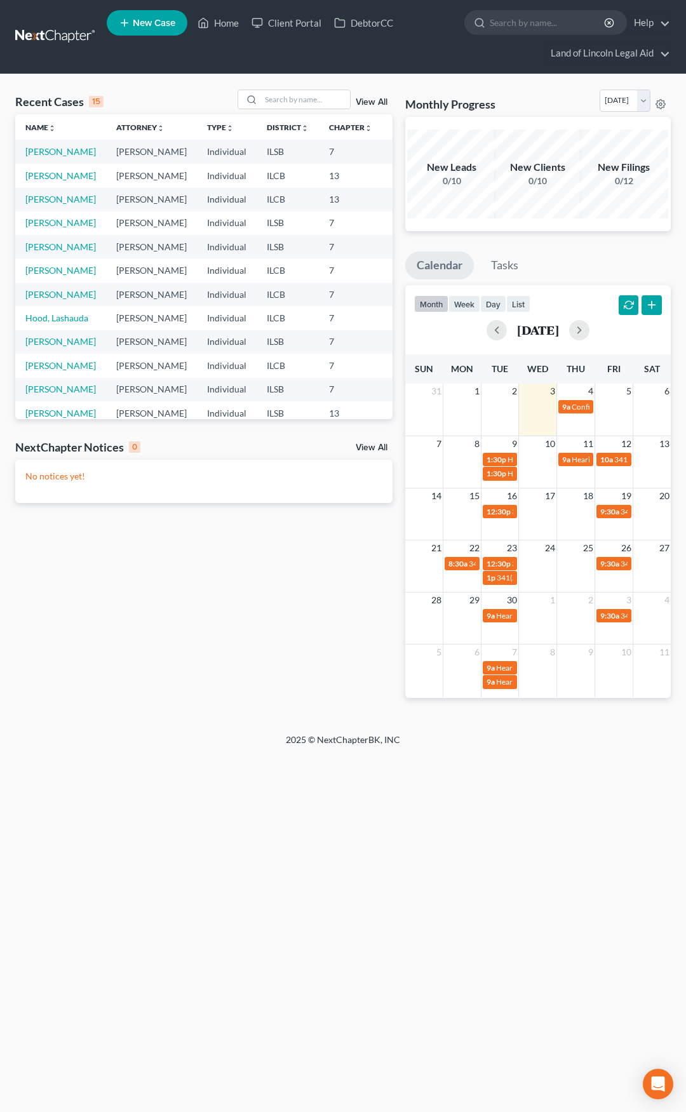 The width and height of the screenshot is (686, 1112). What do you see at coordinates (458, 563) in the screenshot?
I see `span: 8:30a` at bounding box center [458, 563].